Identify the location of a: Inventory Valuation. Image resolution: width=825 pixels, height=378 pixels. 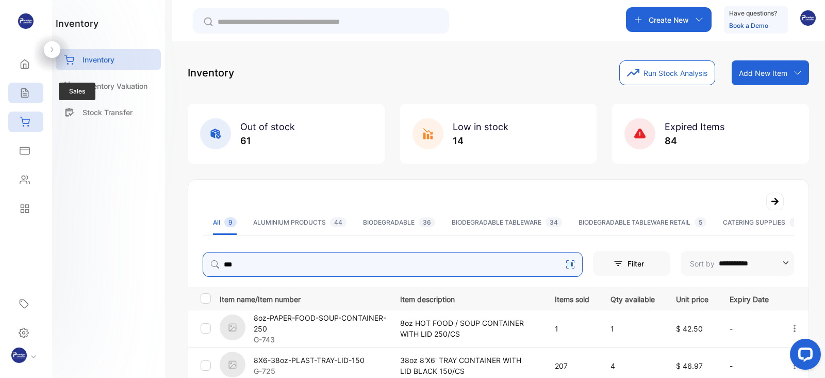
(108, 86).